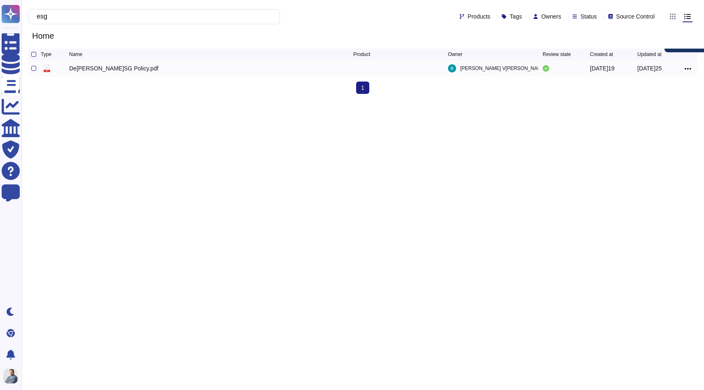 The height and width of the screenshot is (390, 704). Describe the element at coordinates (13, 376) in the screenshot. I see `button: user` at that location.